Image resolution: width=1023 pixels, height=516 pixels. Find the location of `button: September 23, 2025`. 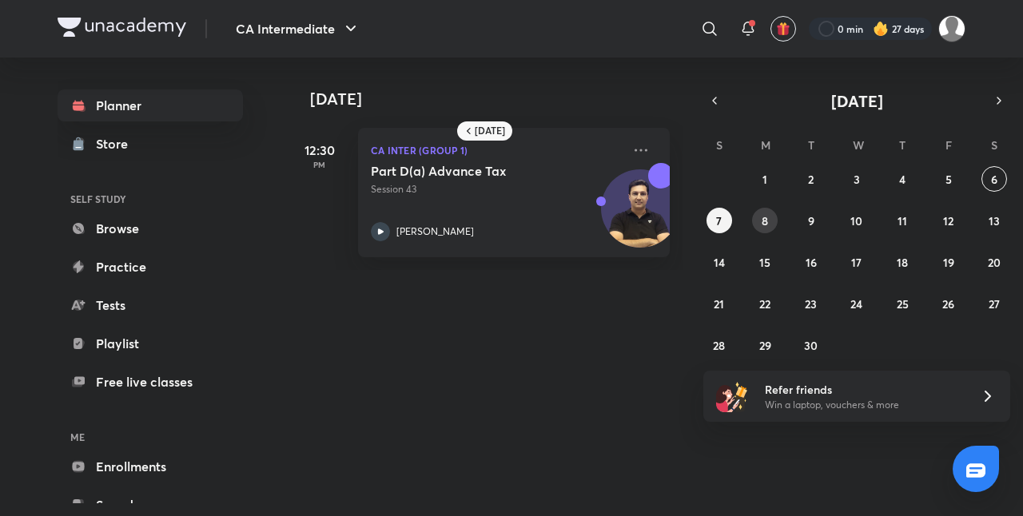

button: September 23, 2025 is located at coordinates (811, 304).